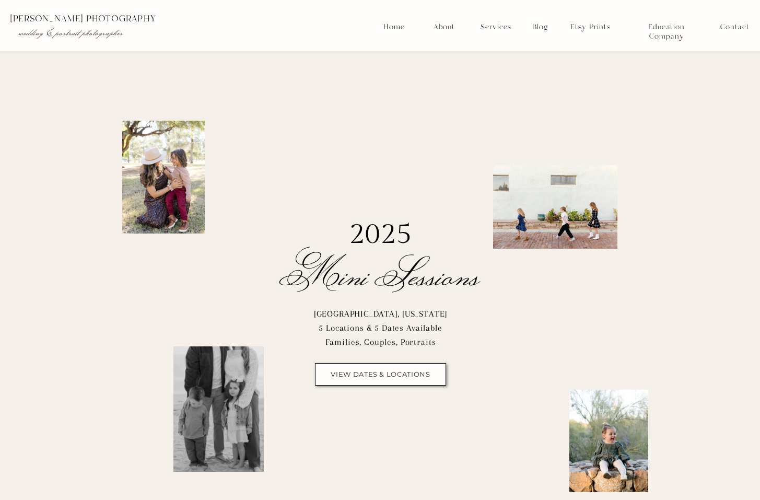 The height and width of the screenshot is (500, 760). I want to click on p: wedding & portrait photographer, so click(107, 33).